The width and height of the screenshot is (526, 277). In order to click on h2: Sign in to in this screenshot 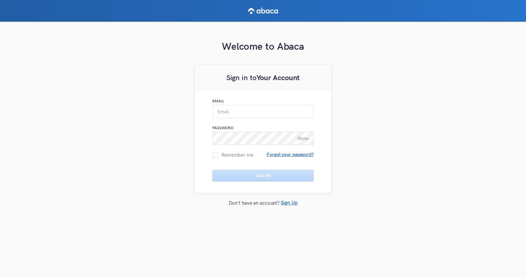, I will do `click(263, 78)`.